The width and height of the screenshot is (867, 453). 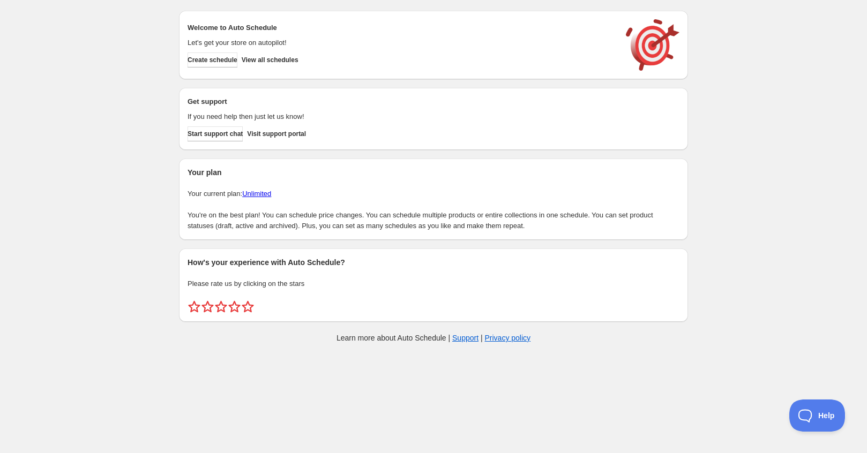 What do you see at coordinates (277, 134) in the screenshot?
I see `a: Visit support portal` at bounding box center [277, 134].